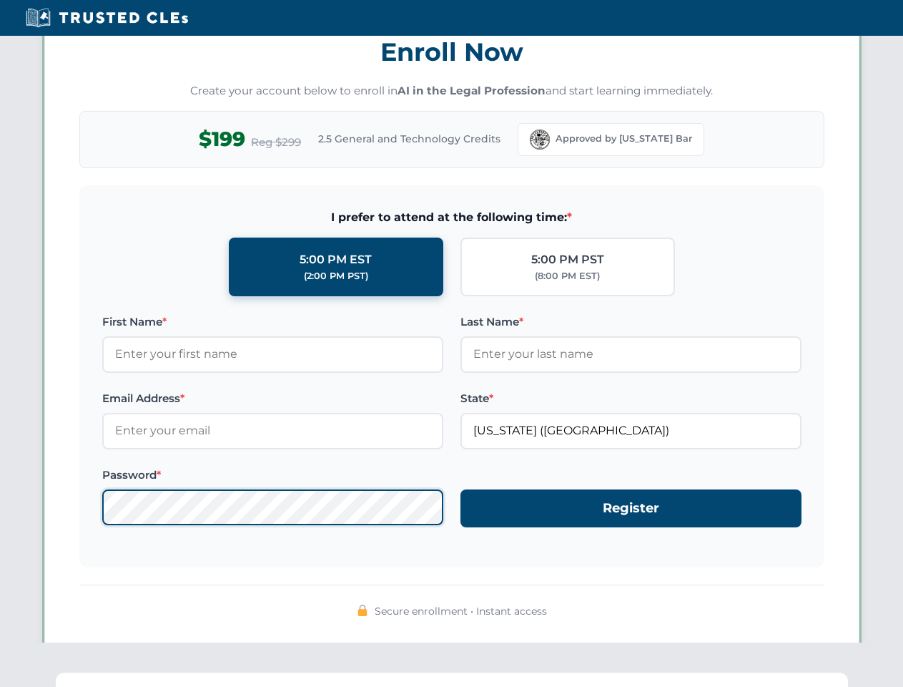 Image resolution: width=903 pixels, height=687 pixels. Describe the element at coordinates (336, 276) in the screenshot. I see `div: (2:00 PM PST)` at that location.